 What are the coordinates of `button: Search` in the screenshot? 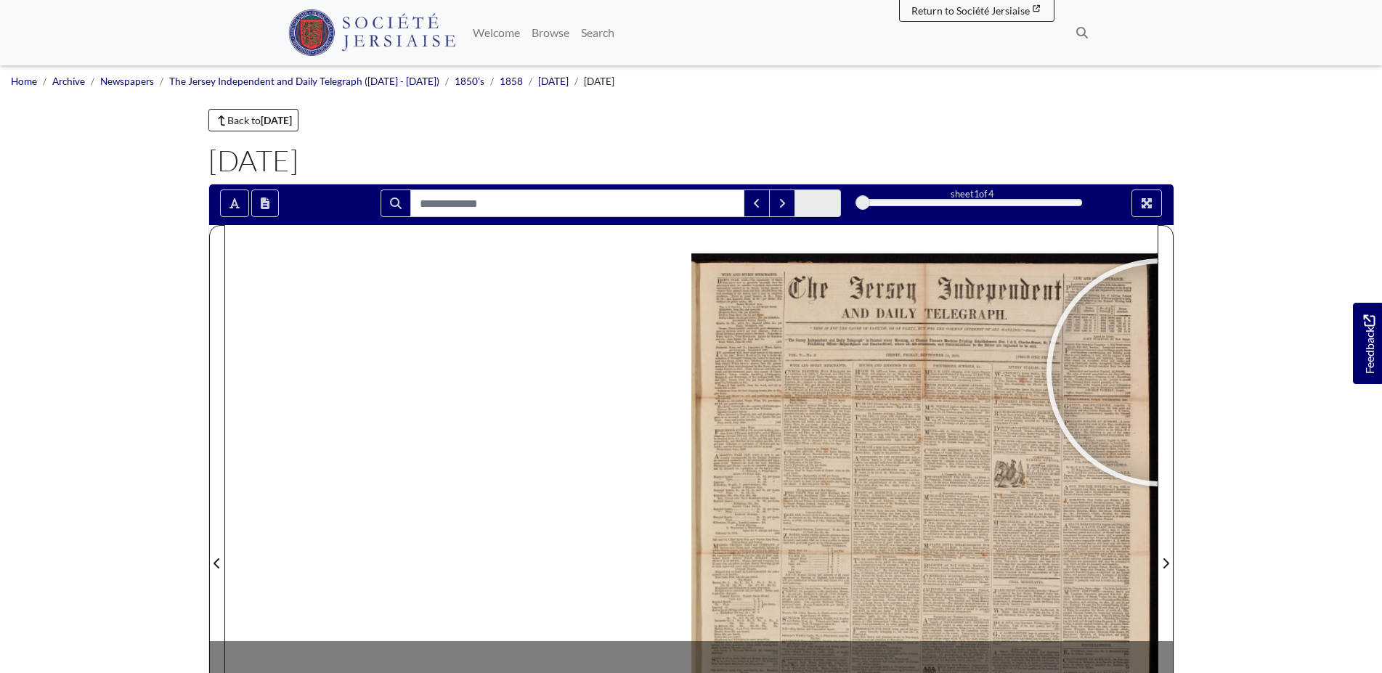 It's located at (396, 203).